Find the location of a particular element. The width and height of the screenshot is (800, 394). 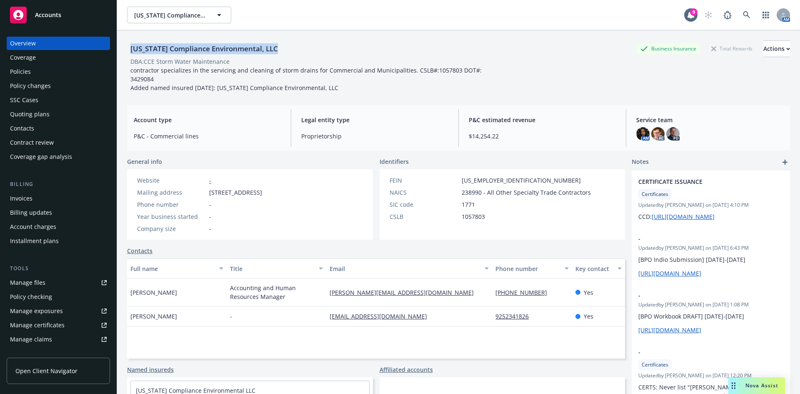

div: Contacts is located at coordinates (22, 128).